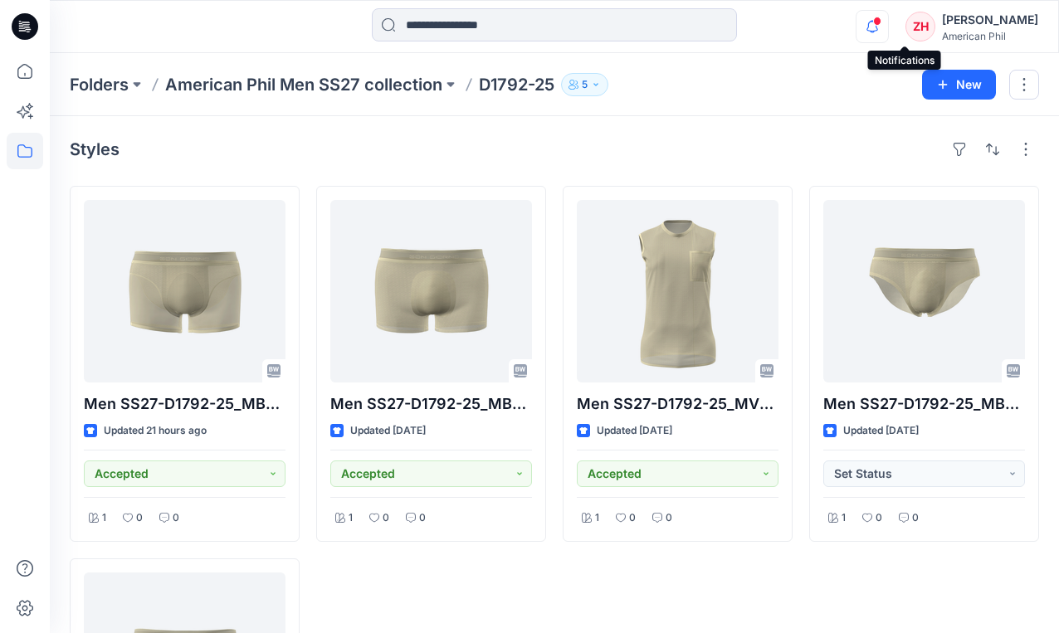 The height and width of the screenshot is (633, 1059). I want to click on a: Folders, so click(99, 85).